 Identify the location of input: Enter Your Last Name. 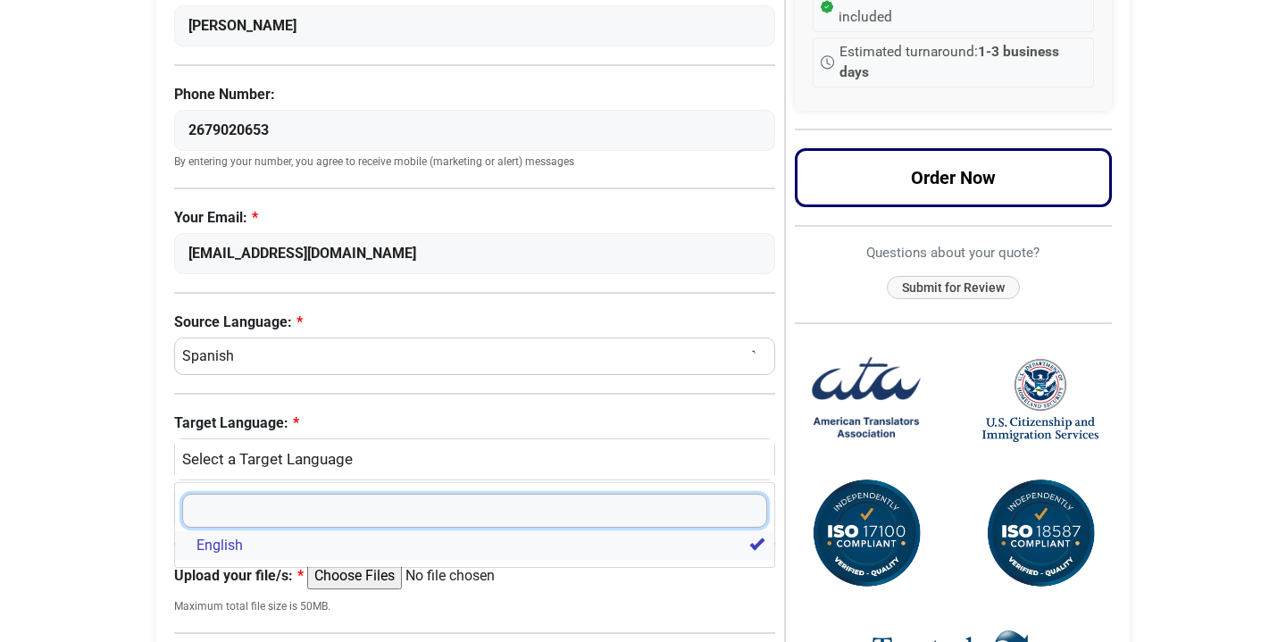
(474, 26).